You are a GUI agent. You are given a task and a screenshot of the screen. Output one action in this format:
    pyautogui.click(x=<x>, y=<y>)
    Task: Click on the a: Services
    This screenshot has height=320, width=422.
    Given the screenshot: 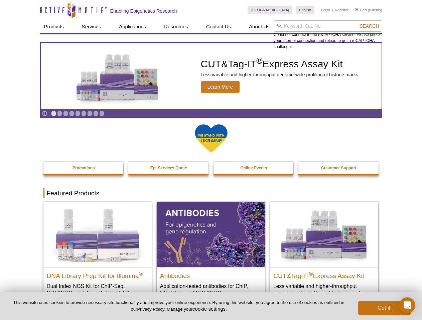 What is the action you would take?
    pyautogui.click(x=91, y=27)
    